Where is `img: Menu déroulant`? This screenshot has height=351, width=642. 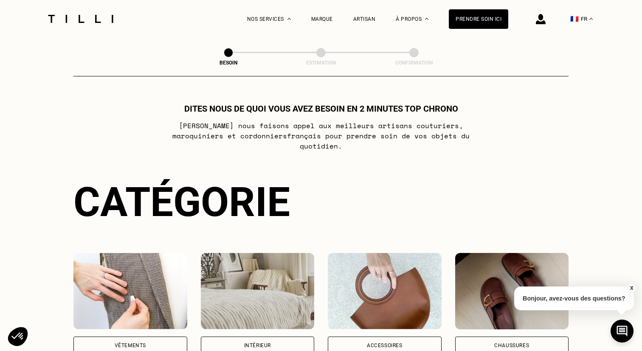
img: Menu déroulant is located at coordinates (289, 19).